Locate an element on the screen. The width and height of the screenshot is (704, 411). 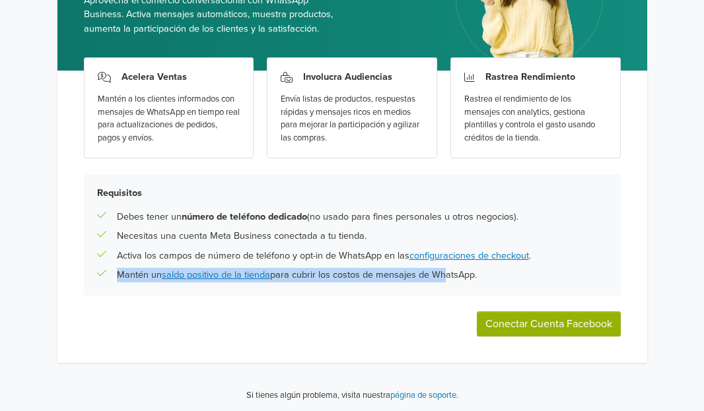
a: página de soporte is located at coordinates (423, 396).